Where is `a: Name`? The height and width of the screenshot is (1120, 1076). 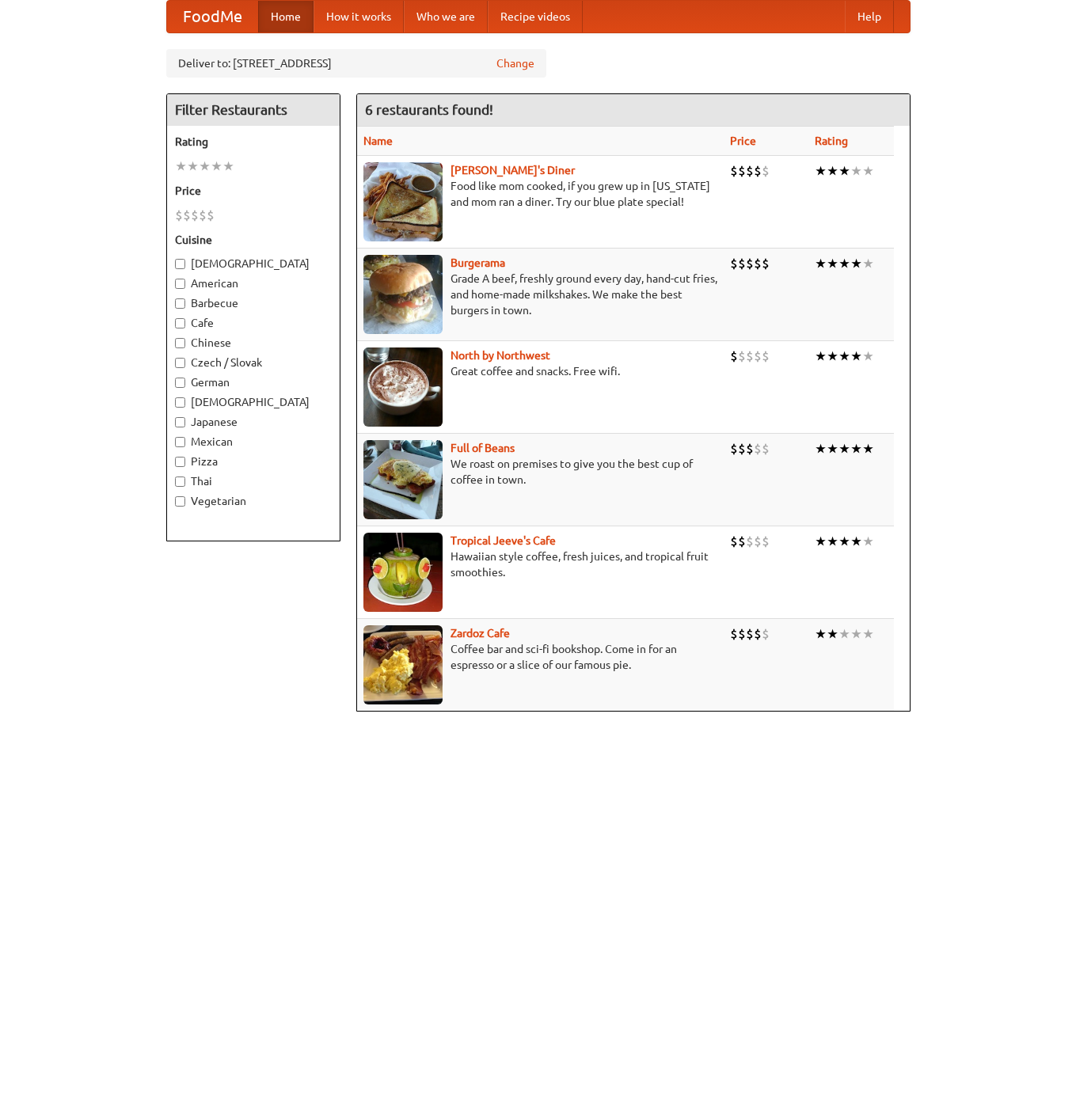 a: Name is located at coordinates (378, 141).